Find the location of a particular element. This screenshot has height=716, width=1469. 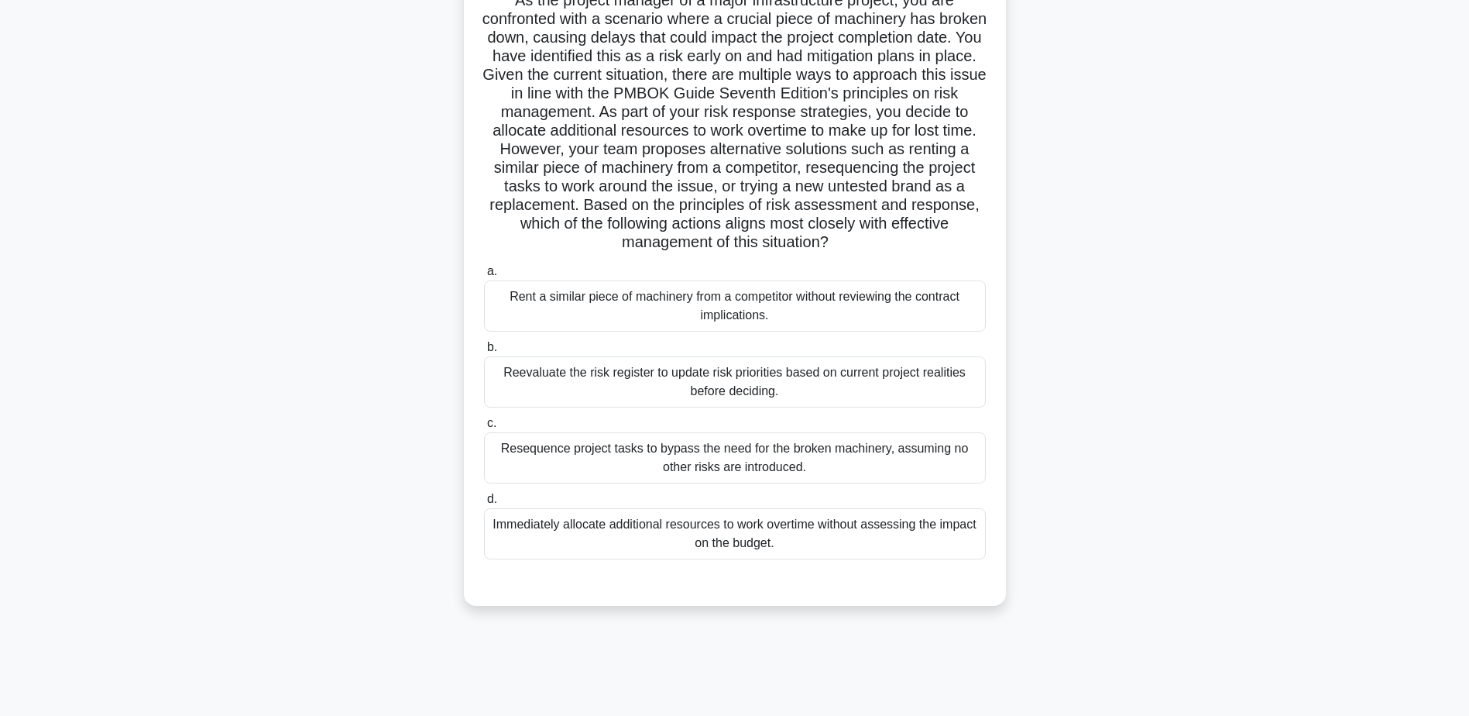

div: Reevaluate the risk register to update risk priorities based on current project realities before ... is located at coordinates (735, 382).